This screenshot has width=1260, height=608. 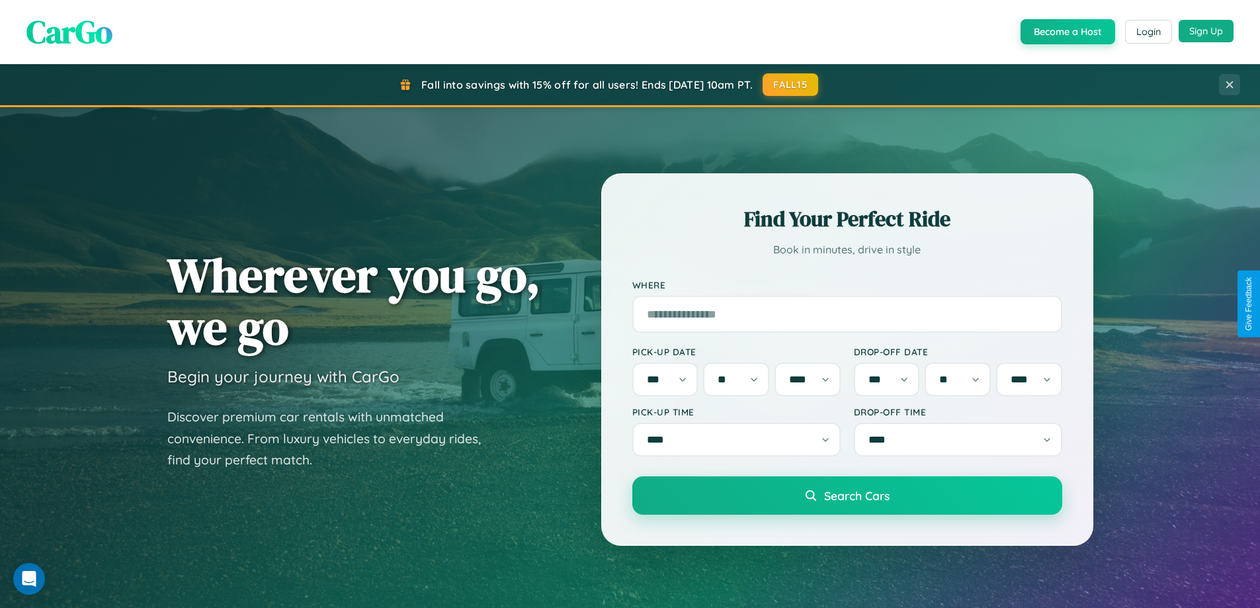 What do you see at coordinates (283, 376) in the screenshot?
I see `h3: Begin your journey with CarGo` at bounding box center [283, 376].